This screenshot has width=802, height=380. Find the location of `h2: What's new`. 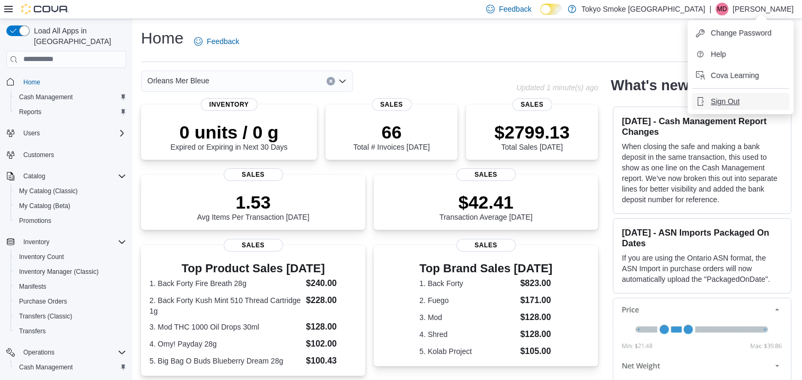

h2: What's new is located at coordinates (649, 85).